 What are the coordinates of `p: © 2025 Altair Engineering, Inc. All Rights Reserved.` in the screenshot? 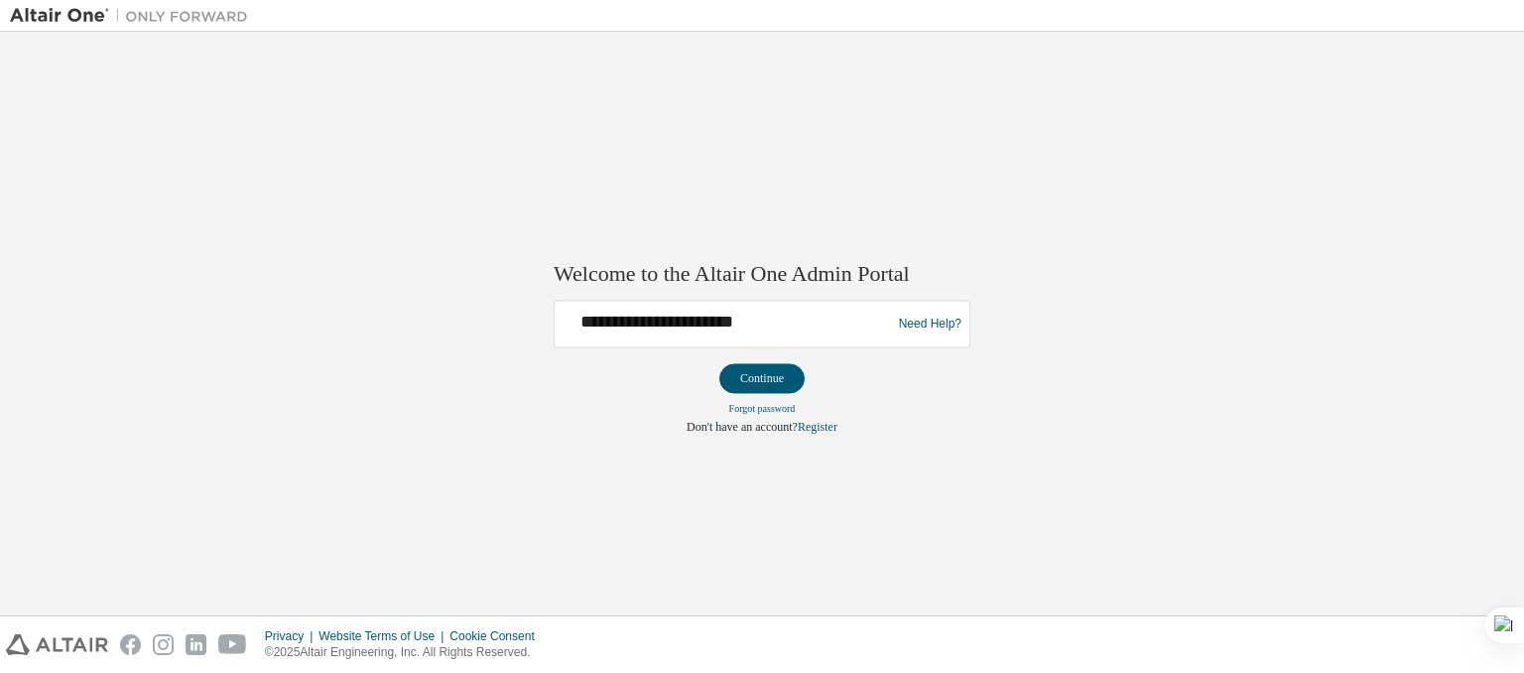 It's located at (406, 652).